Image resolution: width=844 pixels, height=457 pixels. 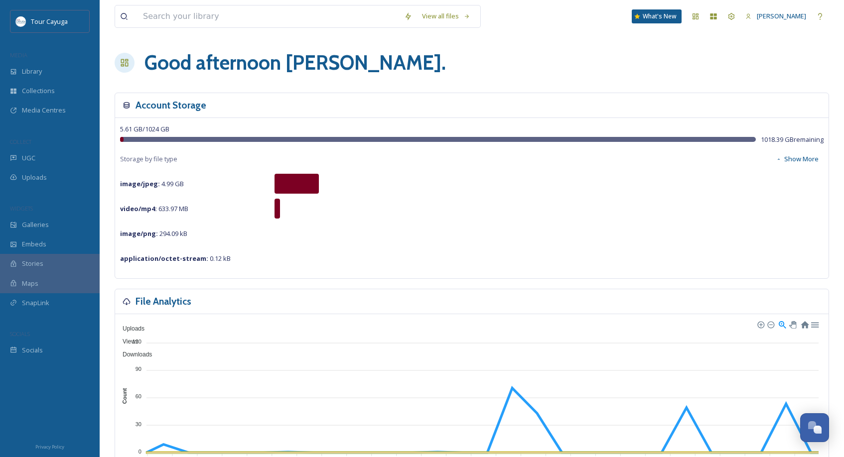 I want to click on span: Collections, so click(x=38, y=91).